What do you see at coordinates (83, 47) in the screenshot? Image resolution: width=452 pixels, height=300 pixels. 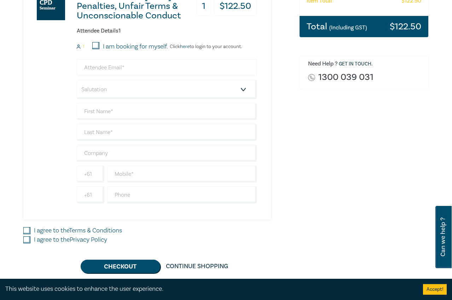 I see `small: 1` at bounding box center [83, 47].